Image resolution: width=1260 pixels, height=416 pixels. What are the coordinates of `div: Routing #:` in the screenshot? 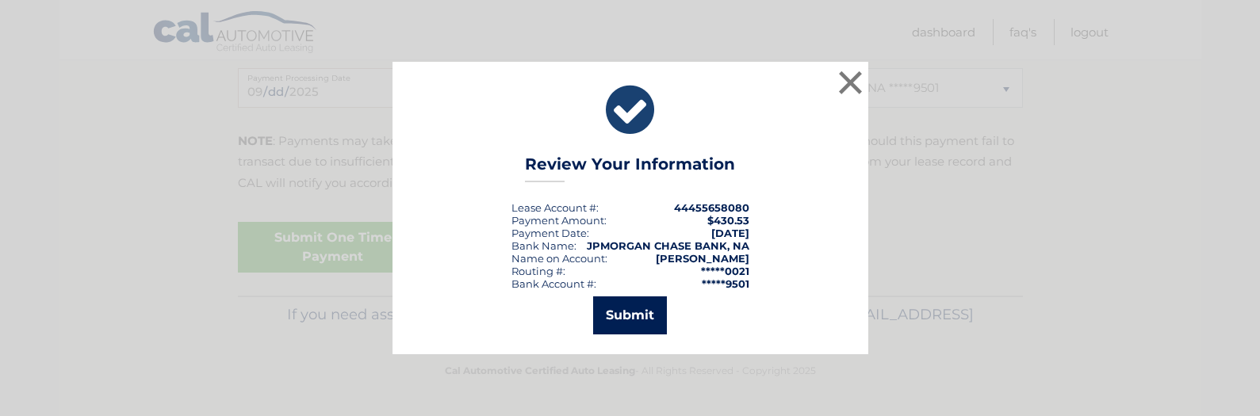 It's located at (538, 271).